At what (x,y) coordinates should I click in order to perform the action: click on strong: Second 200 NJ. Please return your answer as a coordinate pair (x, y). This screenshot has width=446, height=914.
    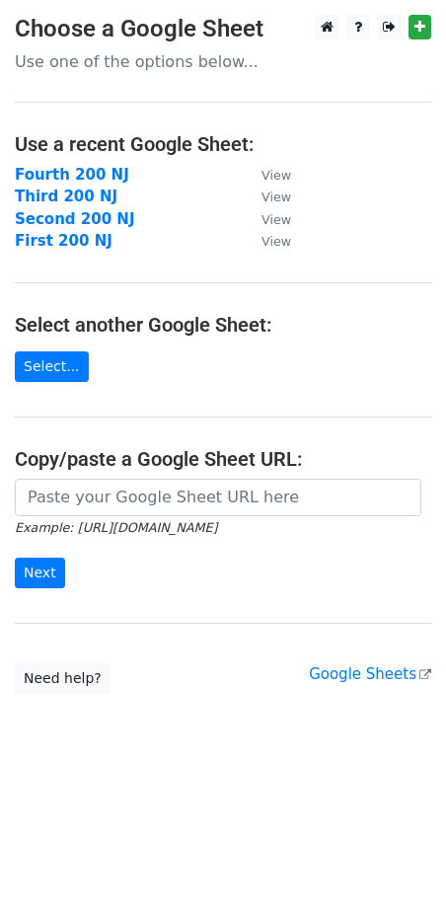
    Looking at the image, I should click on (74, 219).